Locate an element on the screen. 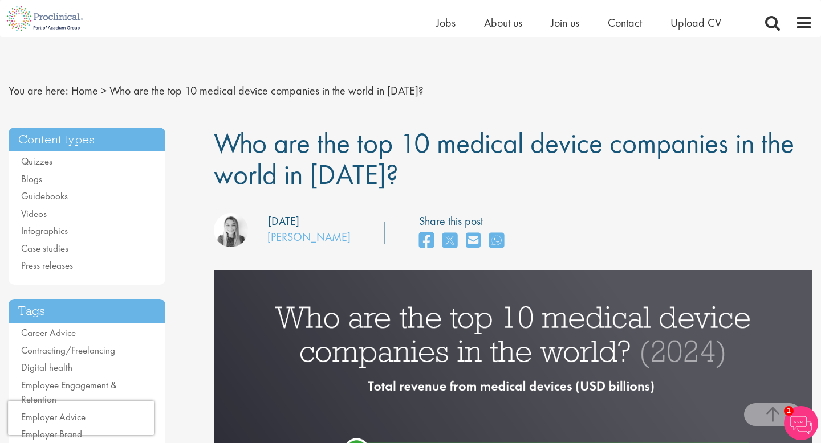 The height and width of the screenshot is (443, 821). a: Guidebooks is located at coordinates (44, 196).